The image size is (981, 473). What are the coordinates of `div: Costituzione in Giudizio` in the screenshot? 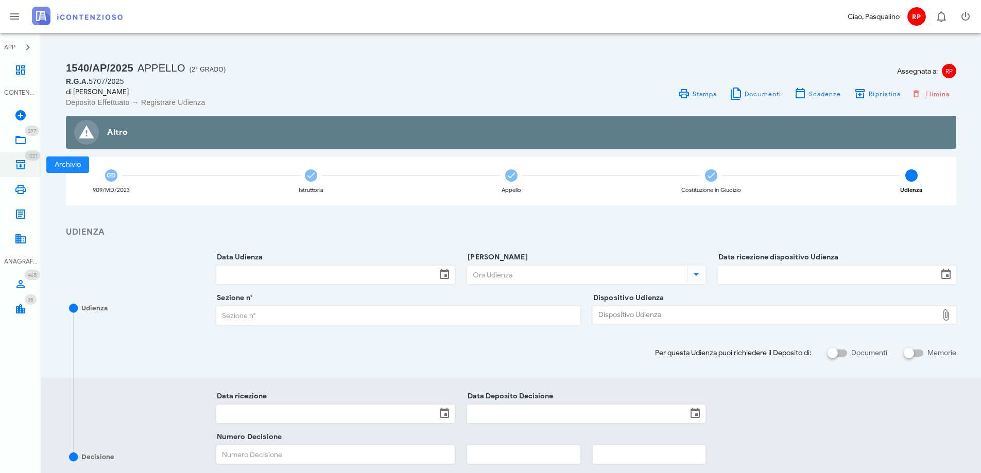 It's located at (711, 190).